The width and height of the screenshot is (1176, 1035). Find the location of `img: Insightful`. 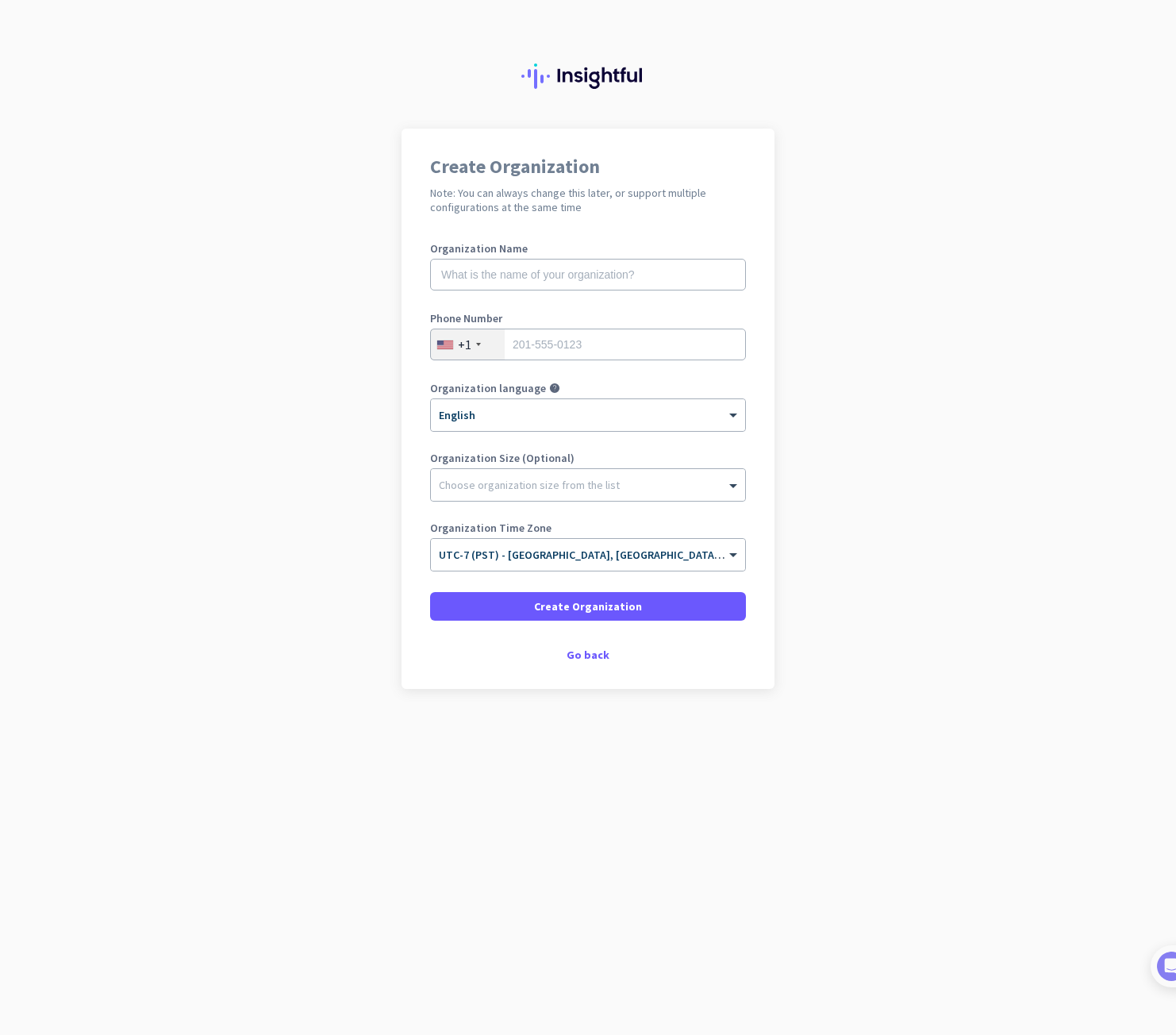

img: Insightful is located at coordinates (588, 76).